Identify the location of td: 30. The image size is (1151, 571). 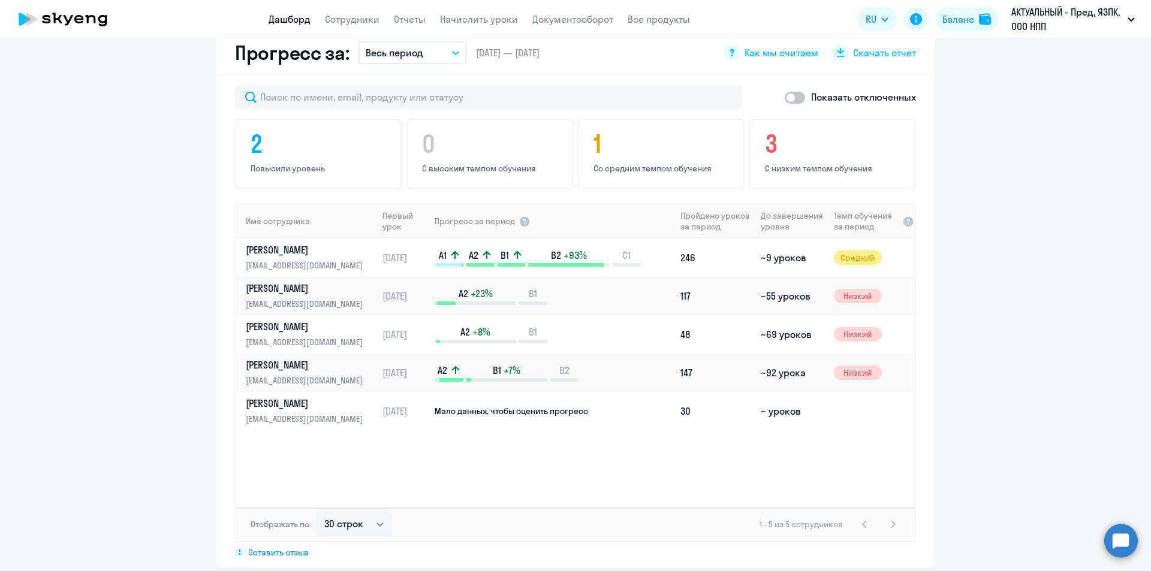
(716, 411).